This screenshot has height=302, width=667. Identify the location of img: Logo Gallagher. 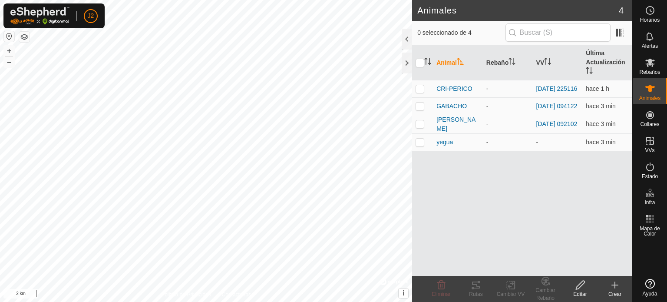
(40, 16).